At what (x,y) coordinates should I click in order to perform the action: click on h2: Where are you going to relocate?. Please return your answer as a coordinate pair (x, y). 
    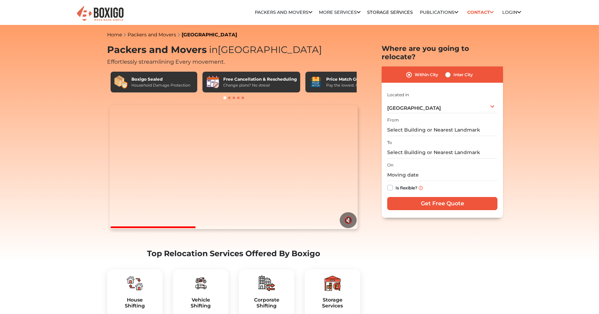
    Looking at the image, I should click on (442, 53).